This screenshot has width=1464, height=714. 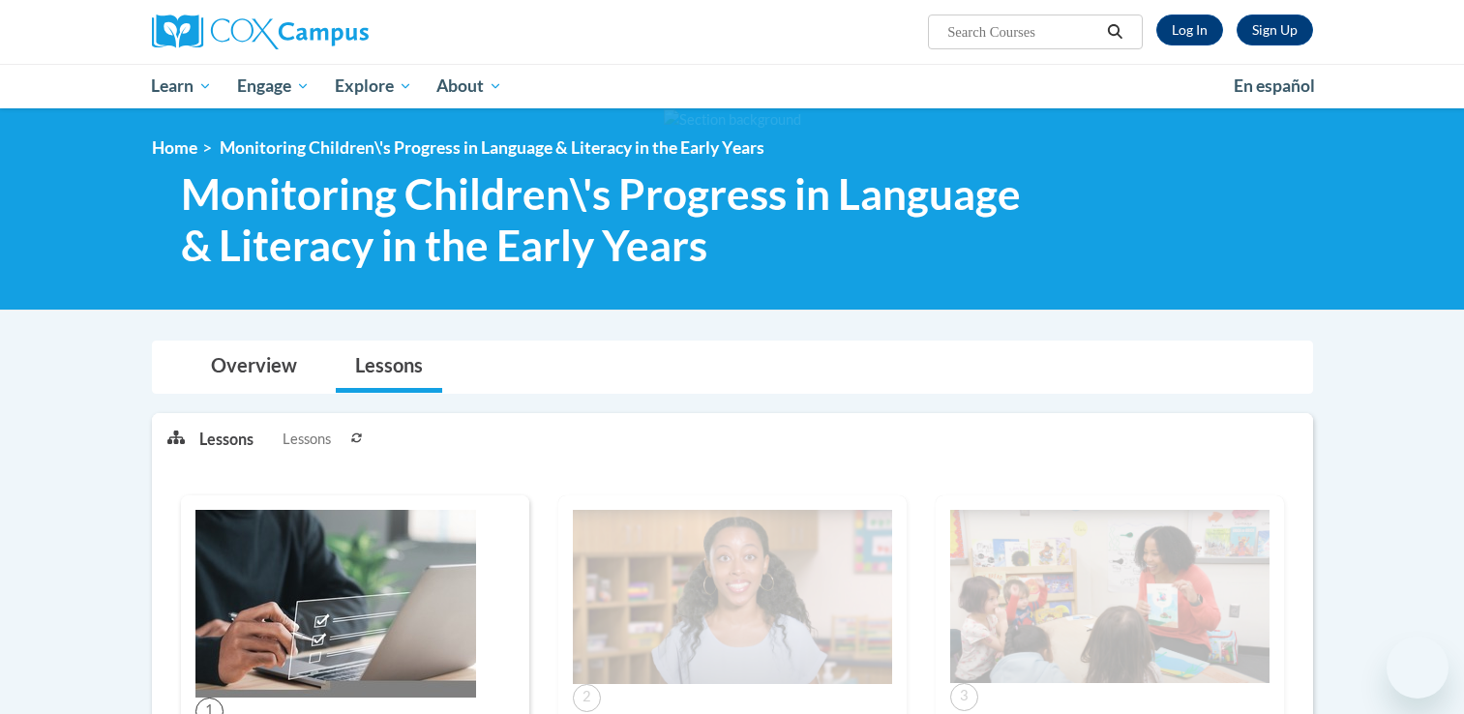 I want to click on span: Learn, so click(x=181, y=86).